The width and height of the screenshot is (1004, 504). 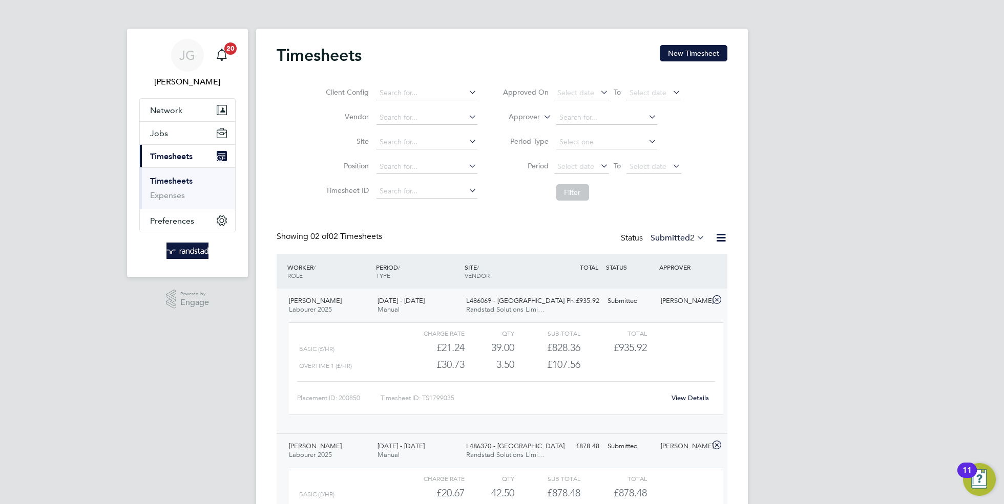 I want to click on label: Submitted, so click(x=677, y=238).